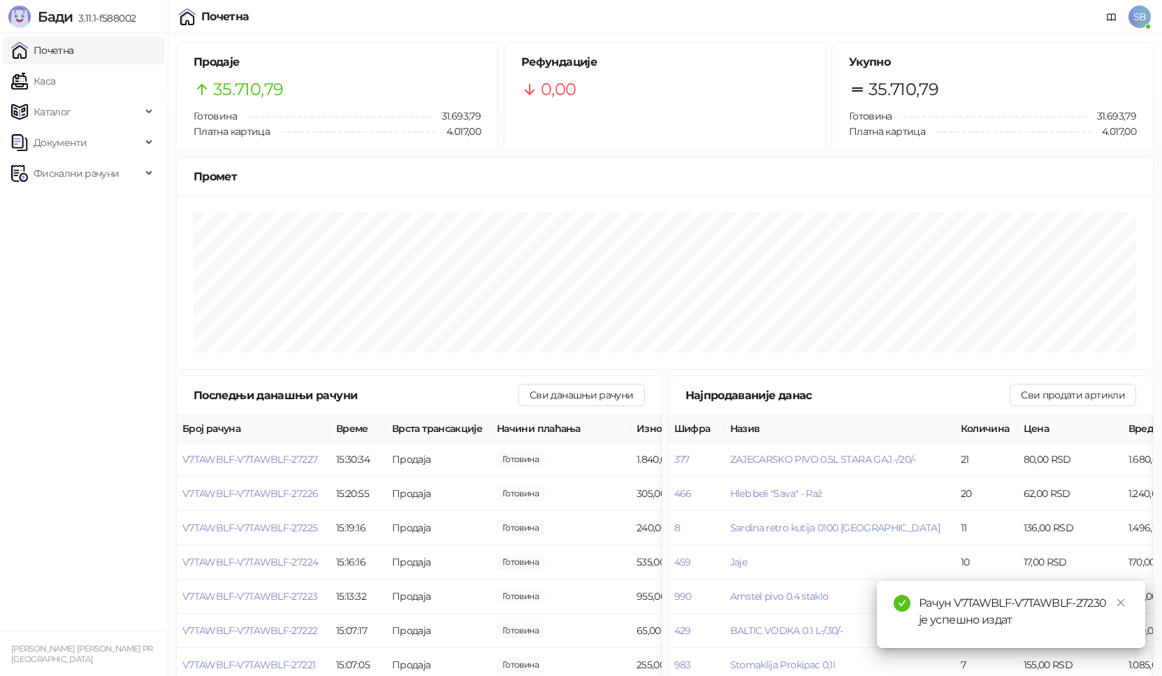  I want to click on span: Платна картица, so click(887, 131).